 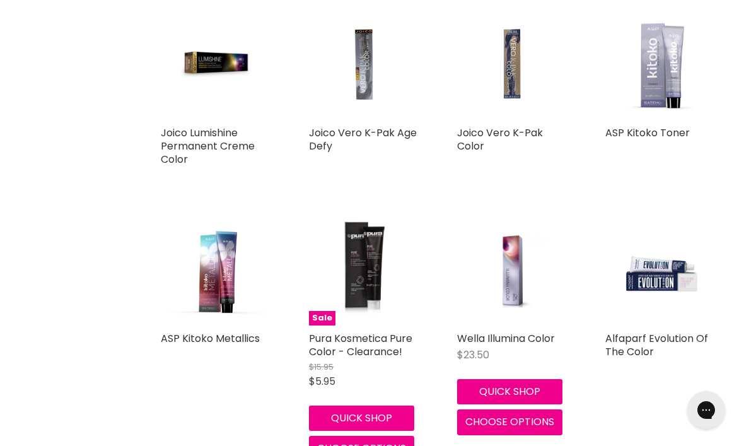 I want to click on img: Pura Kosmetica Pure Color - Clearance!, so click(x=364, y=270).